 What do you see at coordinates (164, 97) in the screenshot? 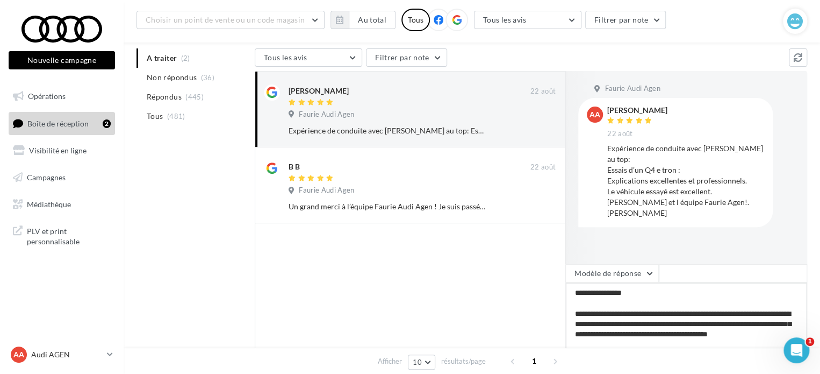
I see `span: Répondus` at bounding box center [164, 97].